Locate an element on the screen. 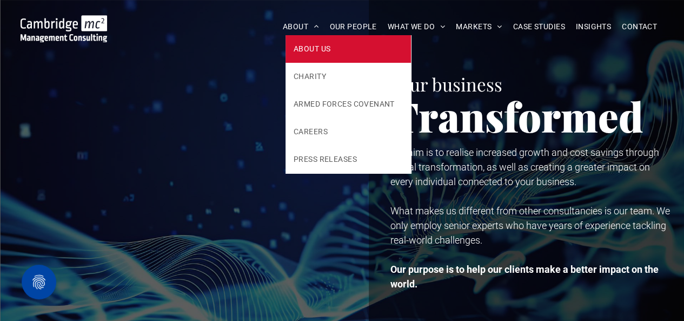  a: PRESS RELEASES is located at coordinates (348, 159).